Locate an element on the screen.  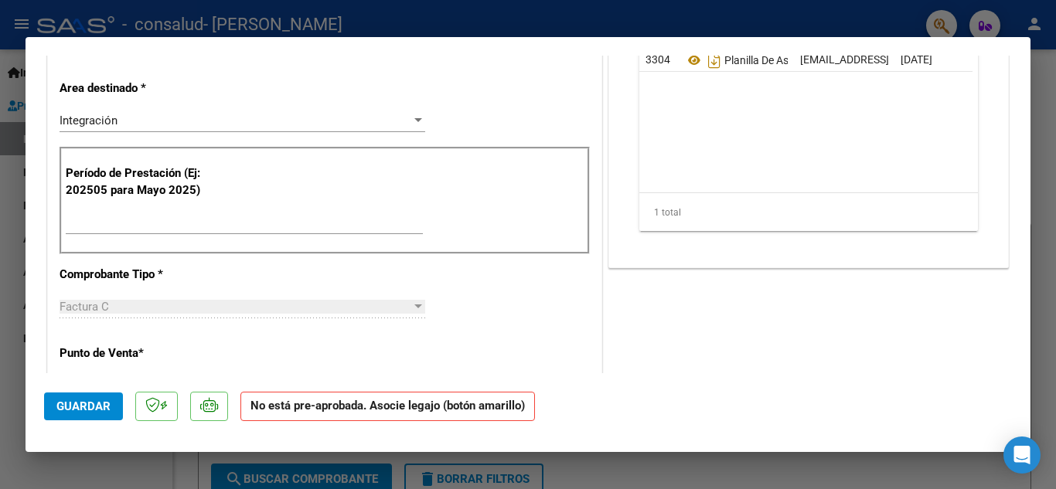
span: Planilla De Asistencia is located at coordinates (755, 60).